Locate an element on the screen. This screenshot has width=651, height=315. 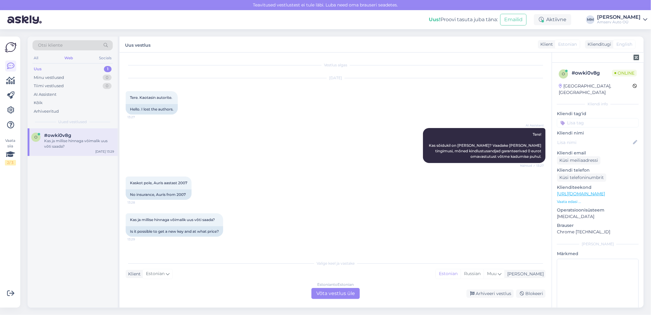
p: Brauser is located at coordinates (598, 225).